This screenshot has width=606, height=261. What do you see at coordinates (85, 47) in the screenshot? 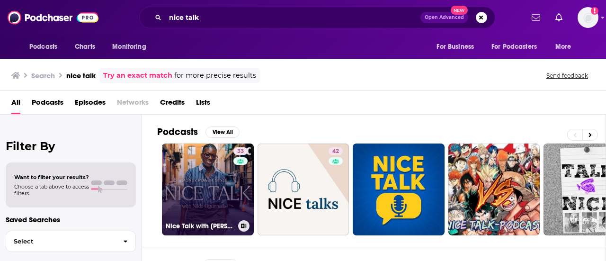
I see `span: Charts` at bounding box center [85, 47].